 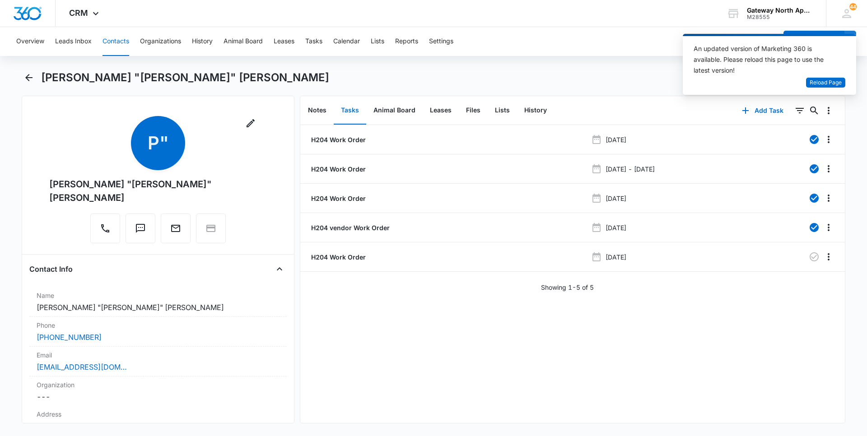 I want to click on button: Back, so click(x=28, y=78).